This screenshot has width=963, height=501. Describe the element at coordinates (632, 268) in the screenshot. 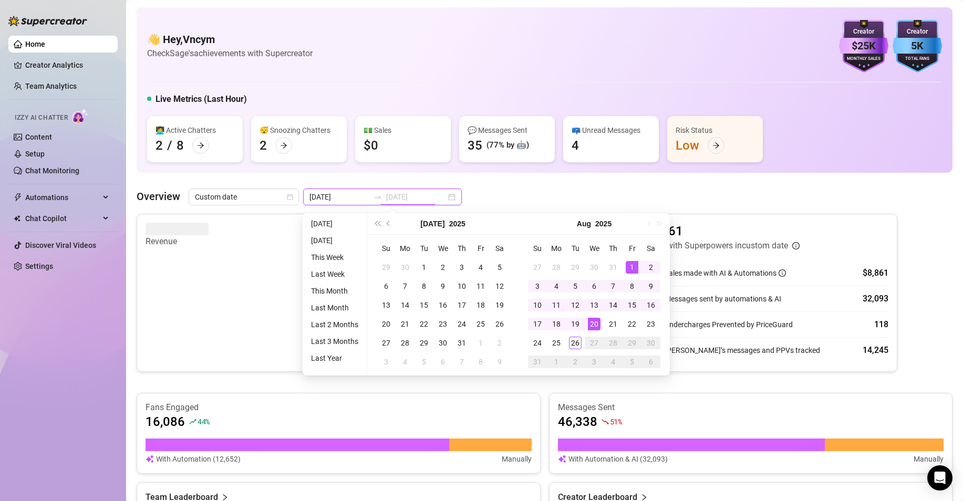

I see `td: 2025-08-01` at that location.